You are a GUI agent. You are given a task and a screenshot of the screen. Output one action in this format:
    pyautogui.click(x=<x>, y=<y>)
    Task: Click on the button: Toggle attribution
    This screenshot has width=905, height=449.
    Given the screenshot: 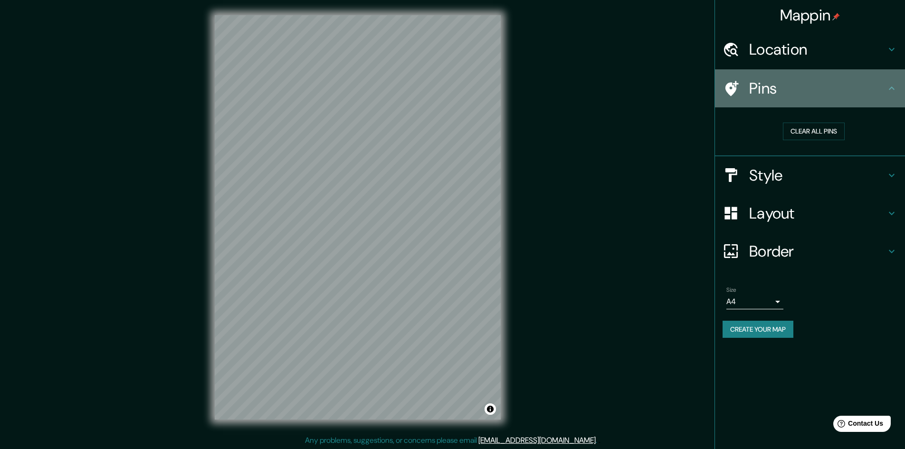 What is the action you would take?
    pyautogui.click(x=490, y=409)
    